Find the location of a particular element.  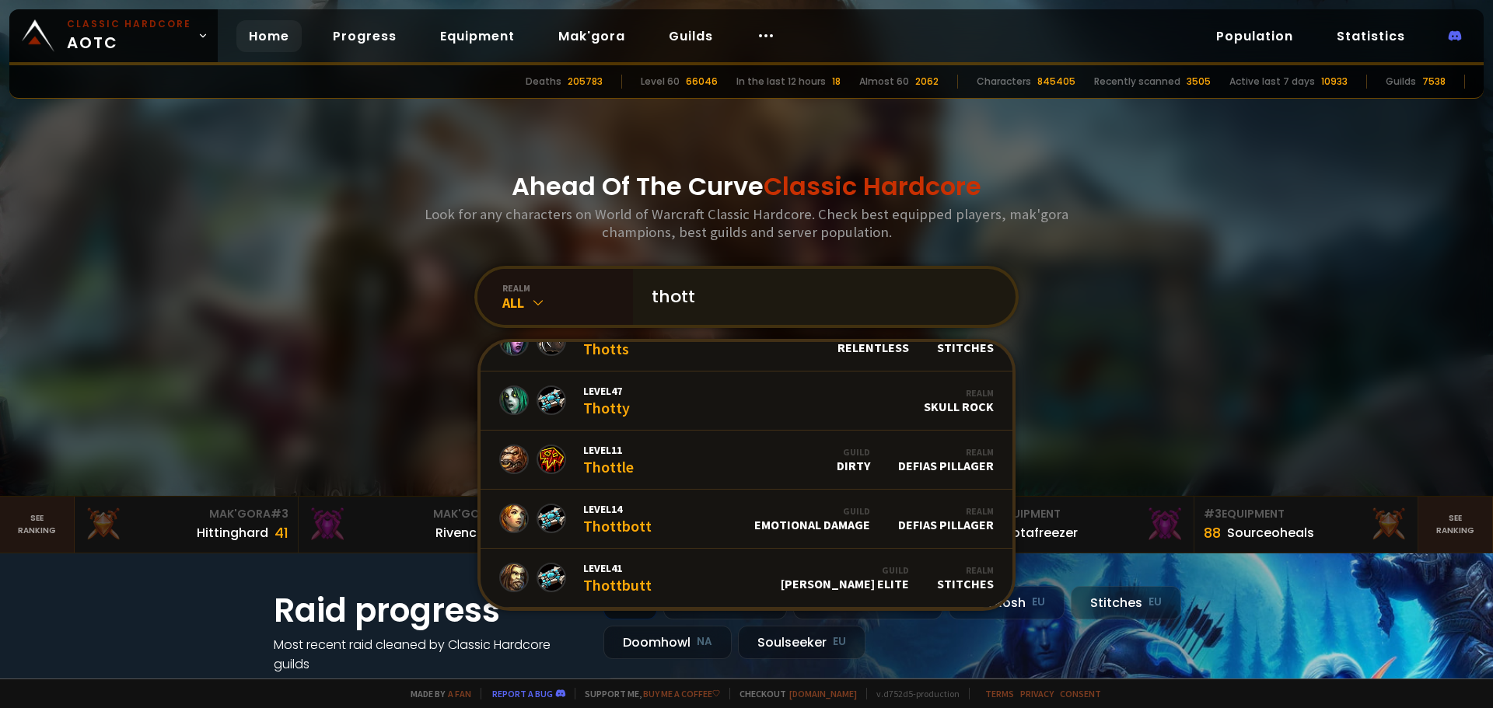

div: 205783 is located at coordinates (585, 82).